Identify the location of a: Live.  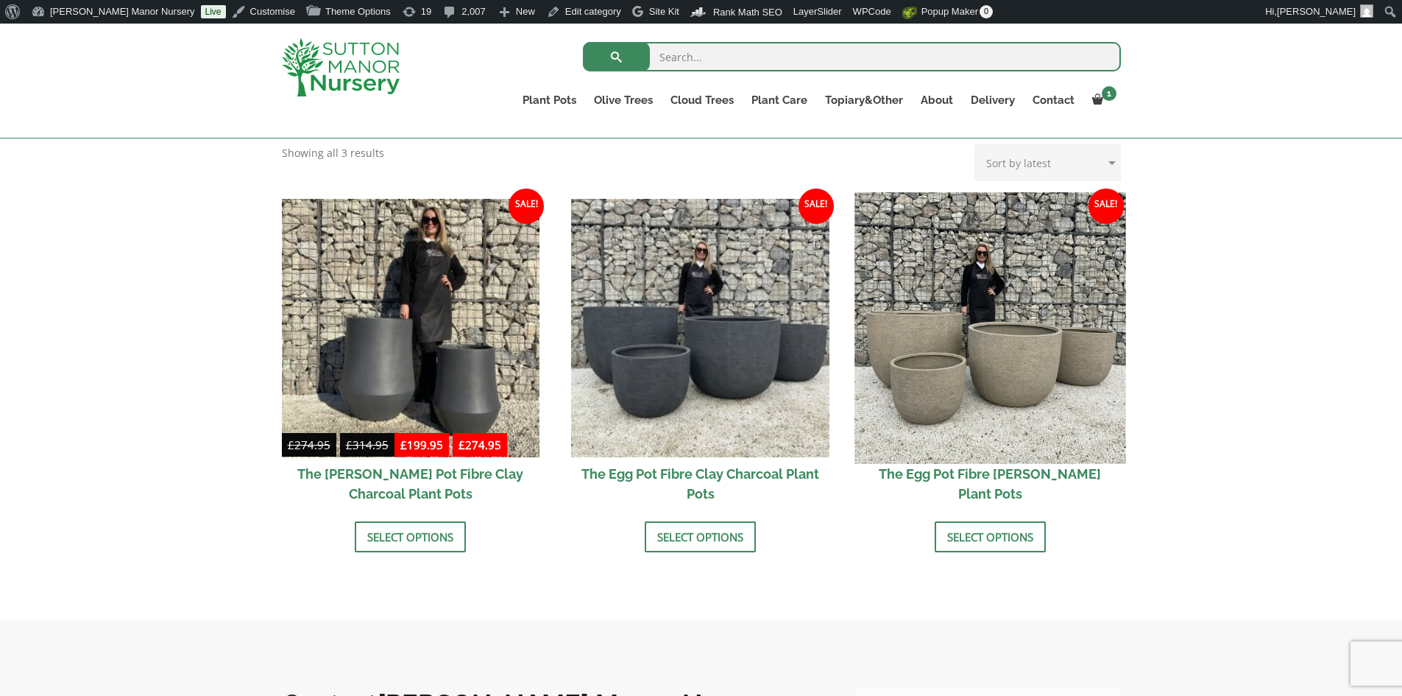
(213, 12).